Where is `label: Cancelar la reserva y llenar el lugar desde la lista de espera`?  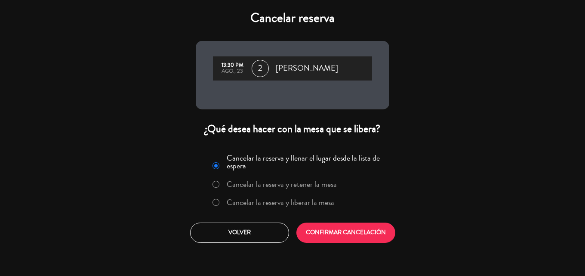 label: Cancelar la reserva y llenar el lugar desde la lista de espera is located at coordinates (305, 162).